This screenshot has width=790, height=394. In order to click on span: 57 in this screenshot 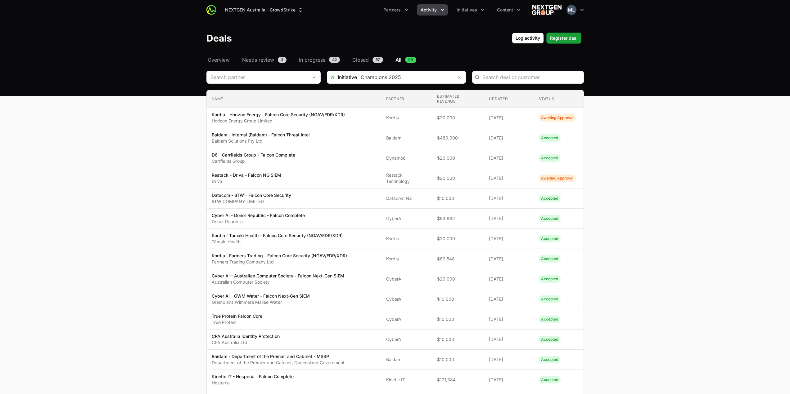, I will do `click(378, 60)`.